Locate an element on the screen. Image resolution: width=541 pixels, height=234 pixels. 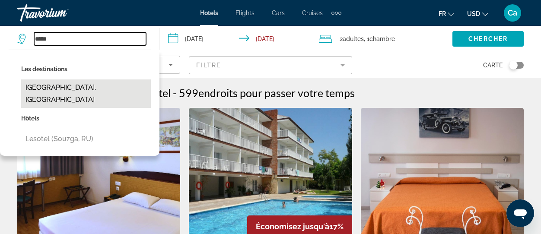
span: Chercher is located at coordinates (488, 39).